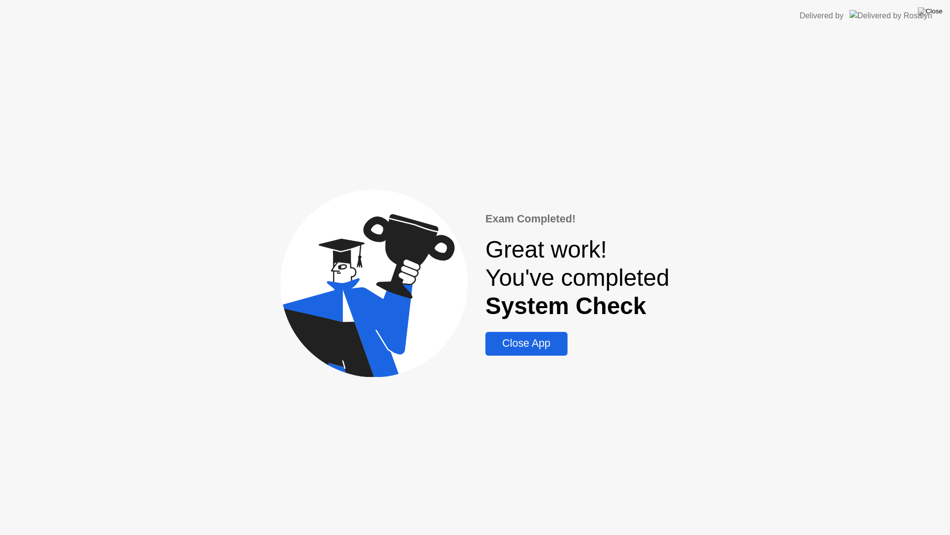 The height and width of the screenshot is (535, 950). I want to click on div: Great work! You've completed, so click(578, 277).